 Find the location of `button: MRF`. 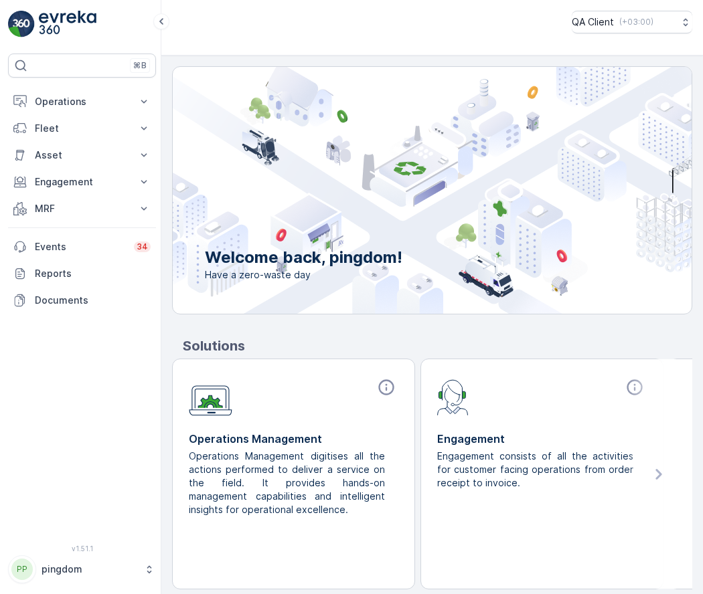

button: MRF is located at coordinates (82, 209).